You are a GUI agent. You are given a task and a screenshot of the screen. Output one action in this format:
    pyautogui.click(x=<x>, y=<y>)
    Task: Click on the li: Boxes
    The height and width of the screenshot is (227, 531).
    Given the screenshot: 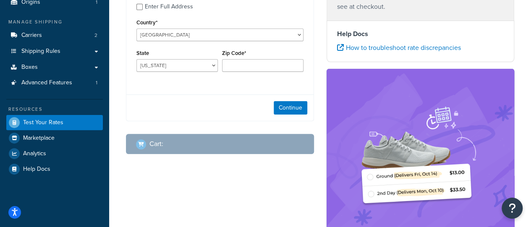 What is the action you would take?
    pyautogui.click(x=55, y=67)
    